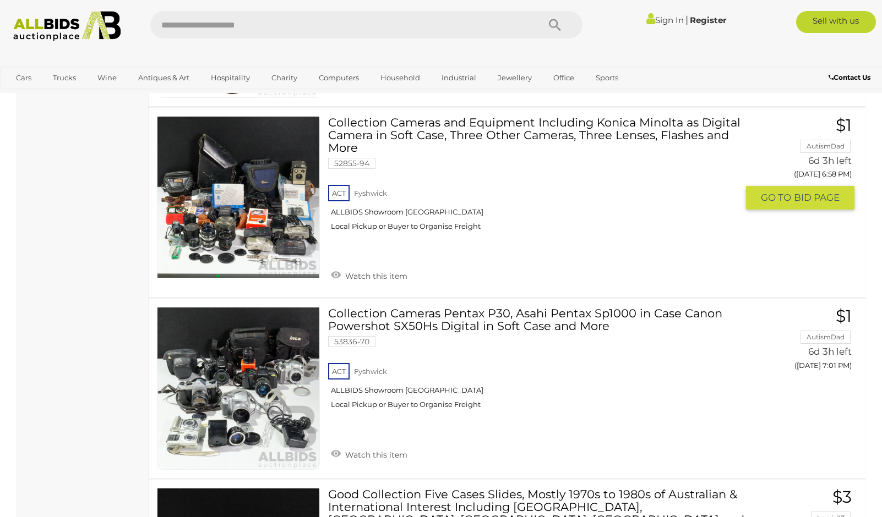 The width and height of the screenshot is (882, 517). Describe the element at coordinates (665, 20) in the screenshot. I see `a: Sign In` at that location.